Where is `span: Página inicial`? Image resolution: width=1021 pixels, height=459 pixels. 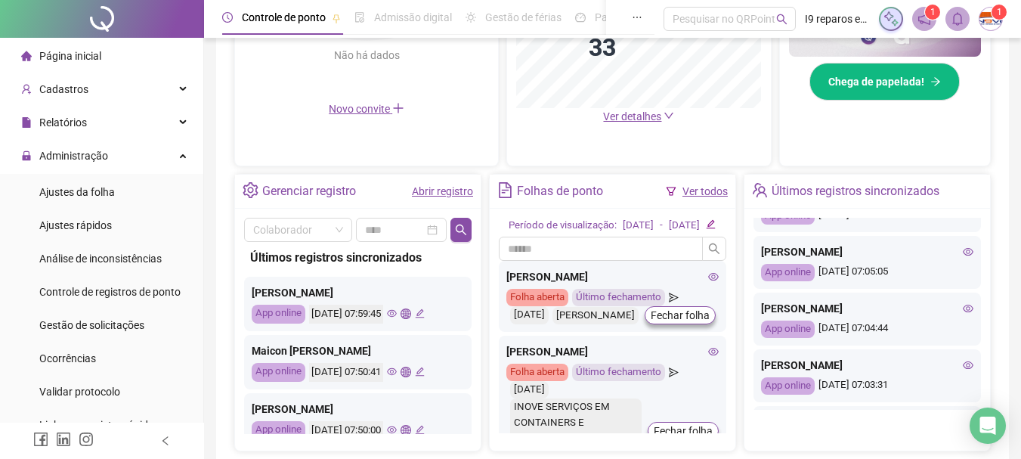
span: Página inicial is located at coordinates (70, 56).